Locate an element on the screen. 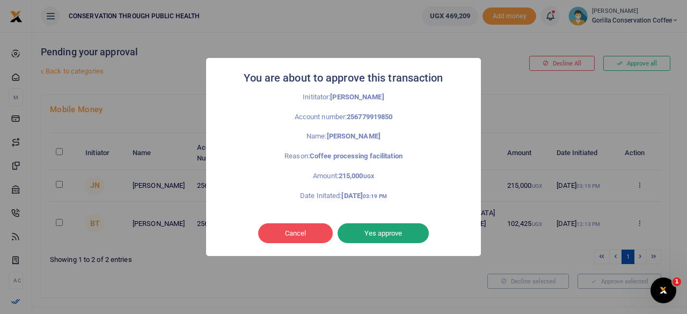 Image resolution: width=687 pixels, height=314 pixels. button: Cancel is located at coordinates (295, 234).